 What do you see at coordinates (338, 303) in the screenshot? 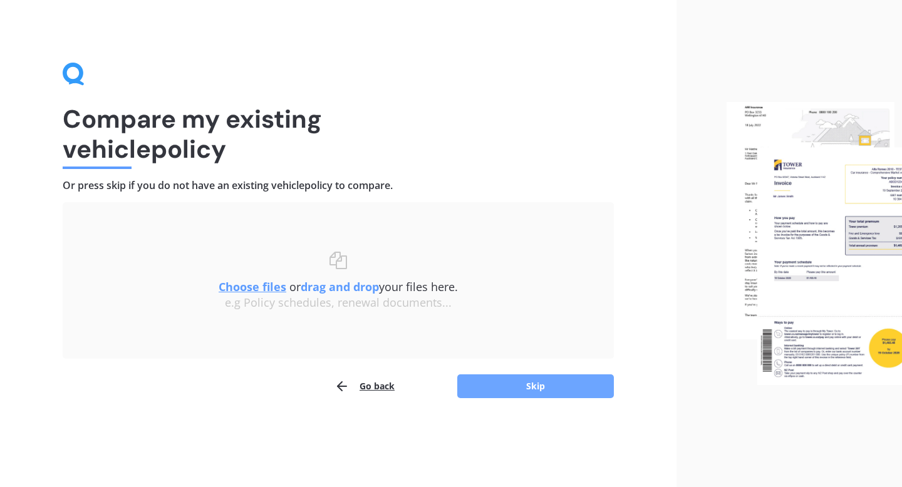
I see `div: e.g Policy schedules, renewal documents...` at bounding box center [338, 303].